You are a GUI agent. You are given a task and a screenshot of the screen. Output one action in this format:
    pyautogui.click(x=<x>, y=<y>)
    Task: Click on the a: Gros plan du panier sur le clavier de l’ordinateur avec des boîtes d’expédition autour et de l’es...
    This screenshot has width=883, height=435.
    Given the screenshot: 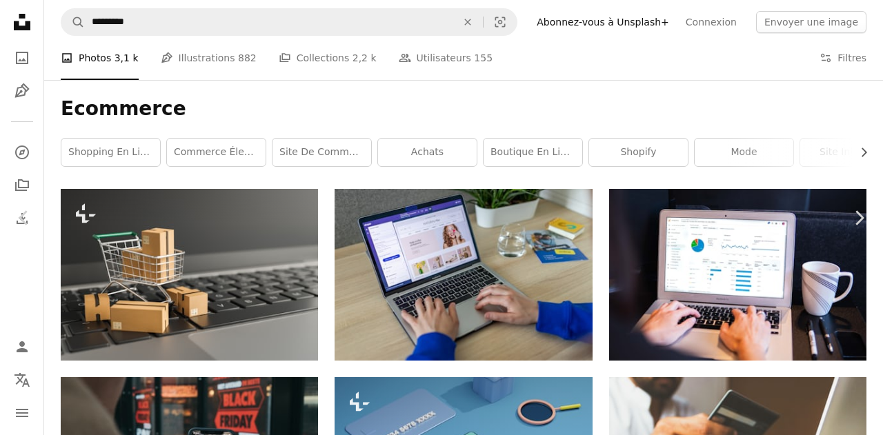 What is the action you would take?
    pyautogui.click(x=189, y=275)
    